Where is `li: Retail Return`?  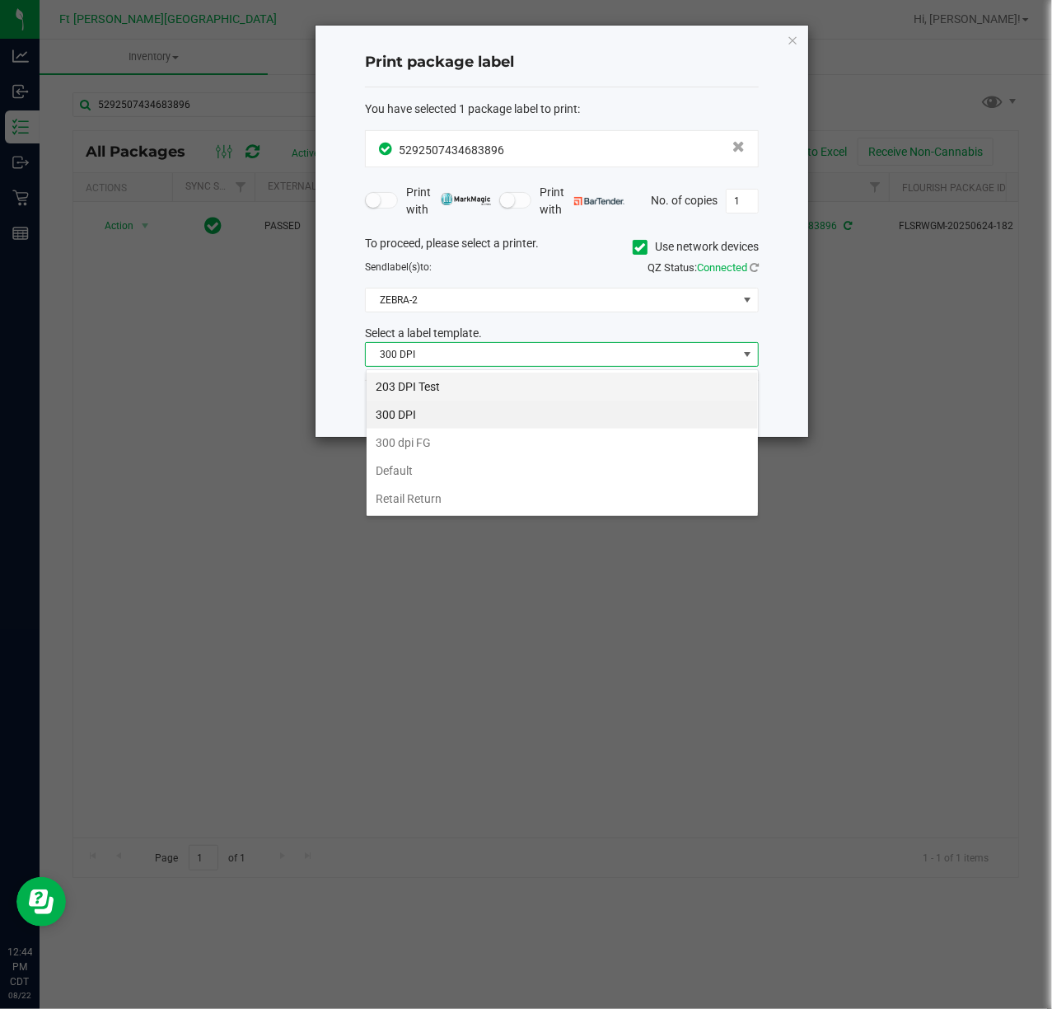 li: Retail Return is located at coordinates (562, 499).